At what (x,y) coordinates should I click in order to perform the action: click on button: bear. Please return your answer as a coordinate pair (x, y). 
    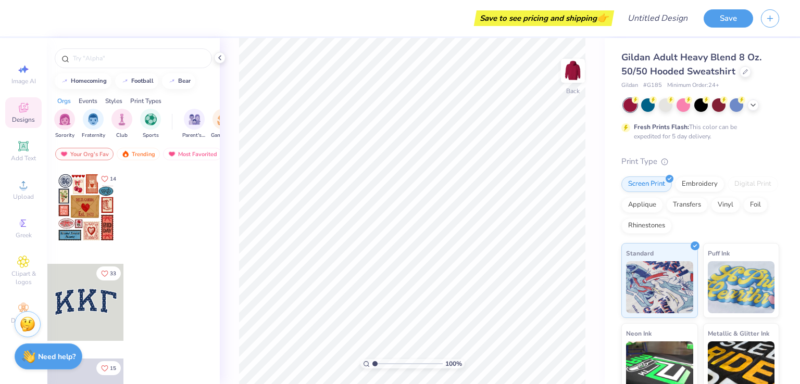
    Looking at the image, I should click on (179, 81).